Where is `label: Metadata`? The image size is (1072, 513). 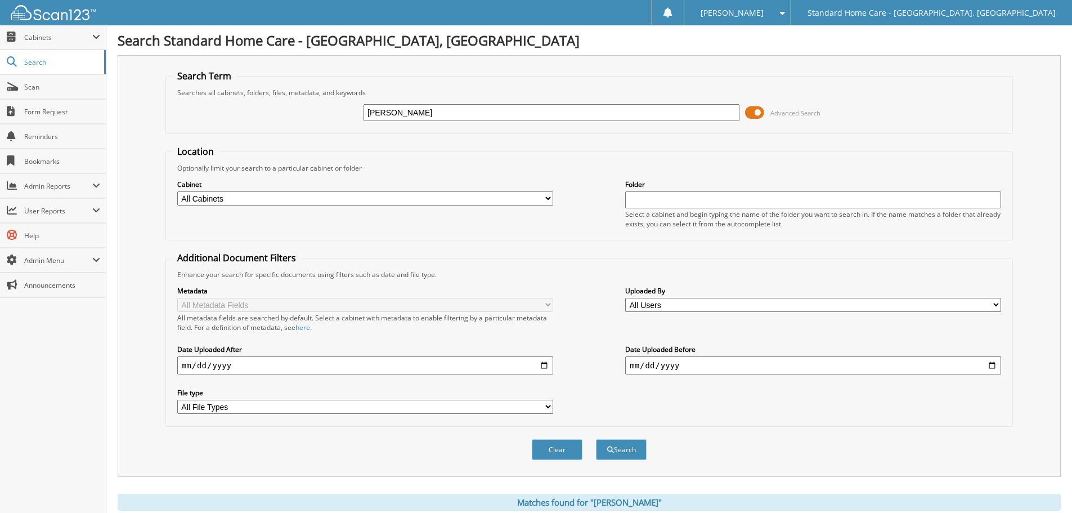 label: Metadata is located at coordinates (365, 290).